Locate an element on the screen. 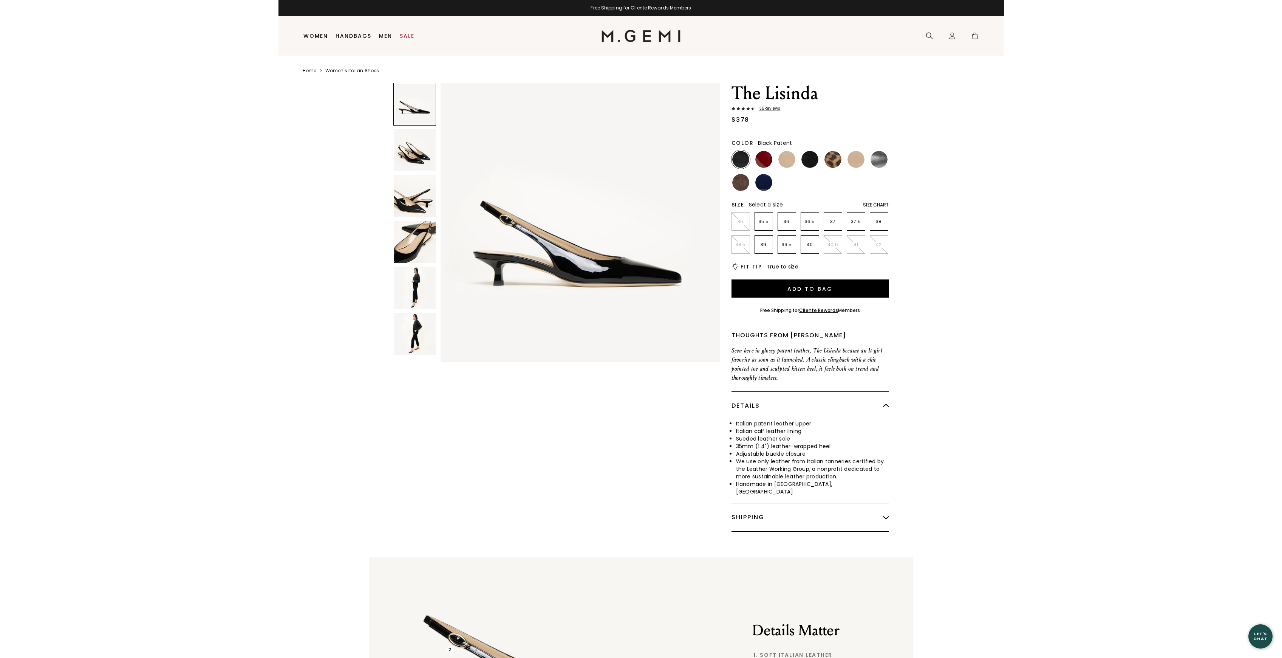  p: 35 is located at coordinates (741, 221).